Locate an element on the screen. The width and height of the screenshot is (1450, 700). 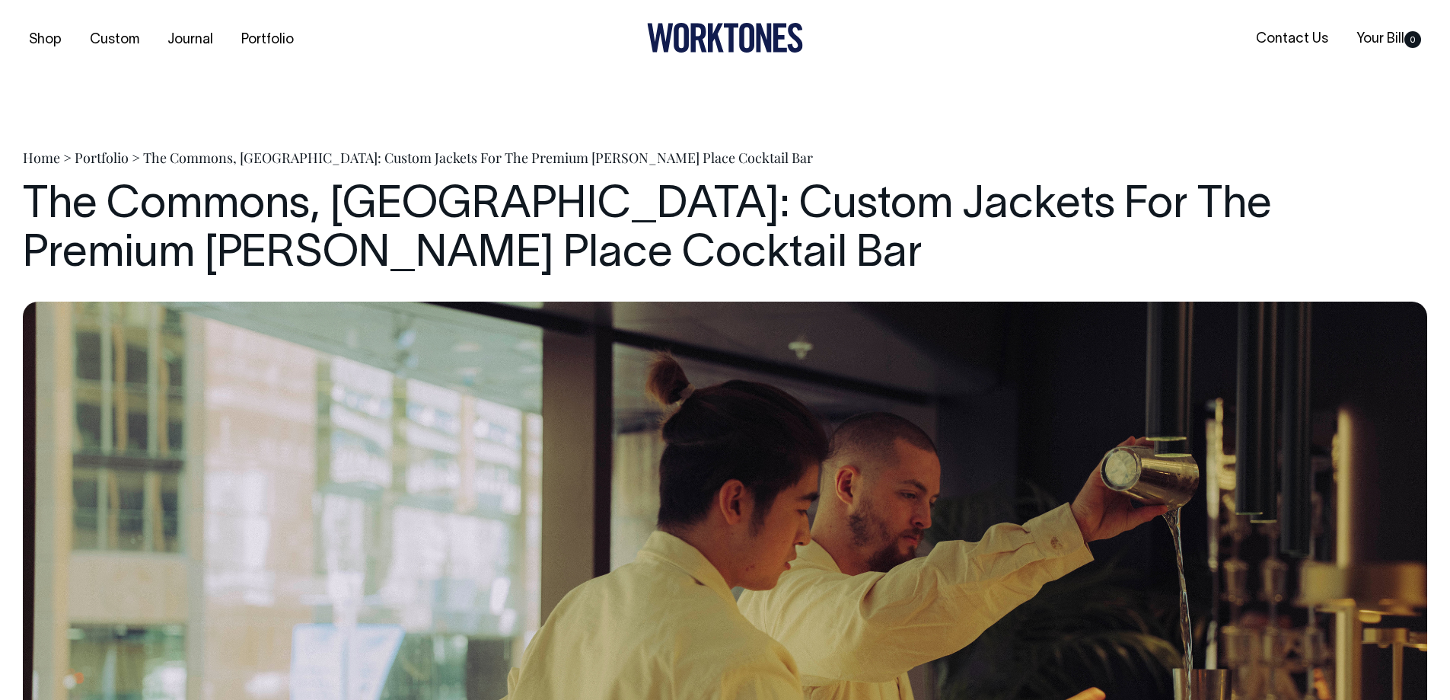
a: Shop is located at coordinates (45, 40).